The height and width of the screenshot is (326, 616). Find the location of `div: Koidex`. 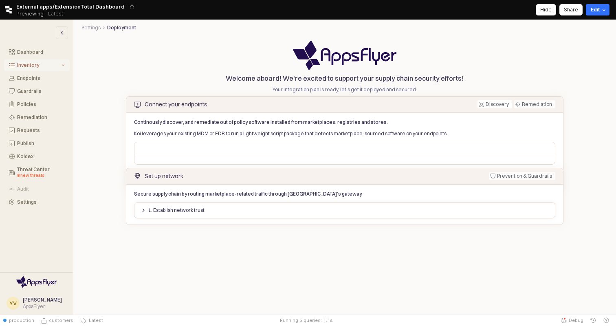

div: Koidex is located at coordinates (41, 156).